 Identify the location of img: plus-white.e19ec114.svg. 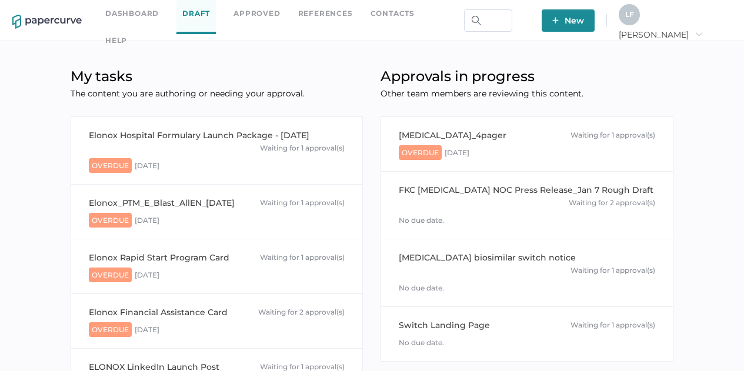
(555, 20).